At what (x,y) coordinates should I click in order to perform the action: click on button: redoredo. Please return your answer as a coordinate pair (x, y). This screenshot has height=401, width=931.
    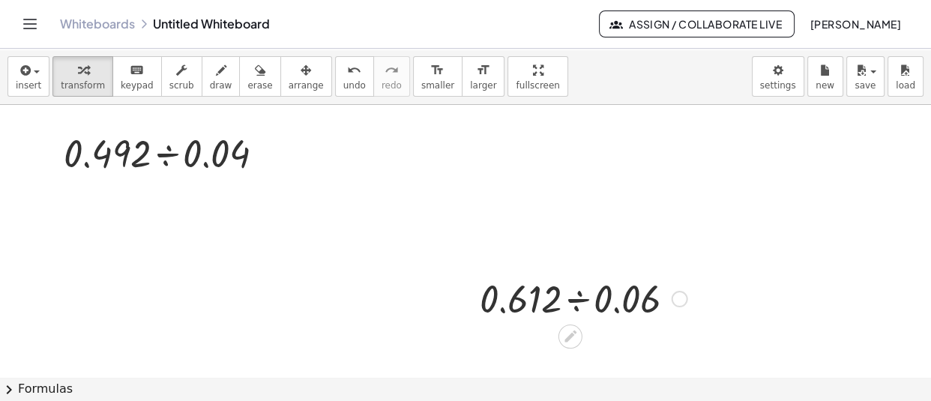
    Looking at the image, I should click on (391, 76).